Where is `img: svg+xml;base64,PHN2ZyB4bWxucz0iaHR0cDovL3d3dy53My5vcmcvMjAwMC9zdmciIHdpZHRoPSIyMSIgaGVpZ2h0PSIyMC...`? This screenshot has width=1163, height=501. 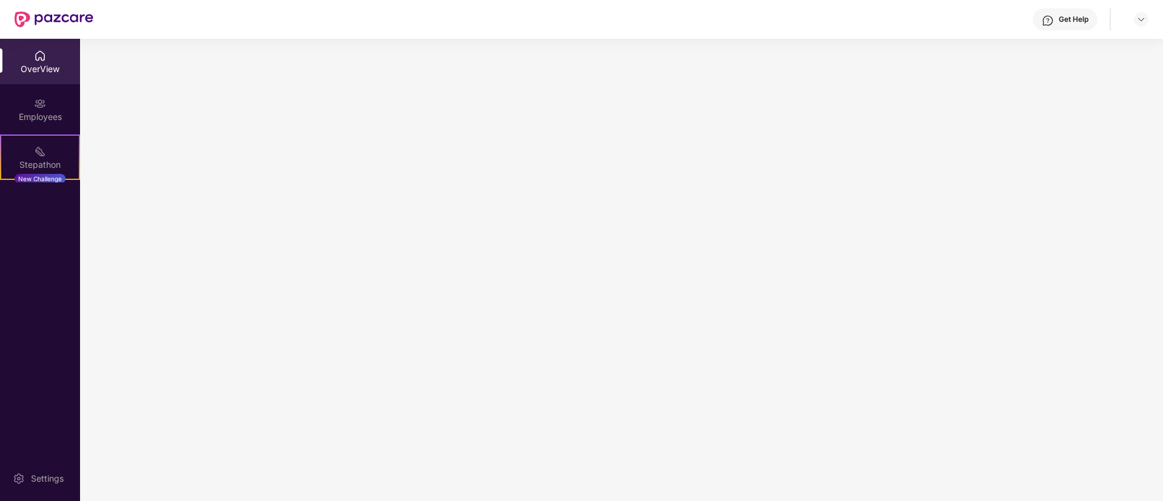 img: svg+xml;base64,PHN2ZyB4bWxucz0iaHR0cDovL3d3dy53My5vcmcvMjAwMC9zdmciIHdpZHRoPSIyMSIgaGVpZ2h0PSIyMC... is located at coordinates (40, 152).